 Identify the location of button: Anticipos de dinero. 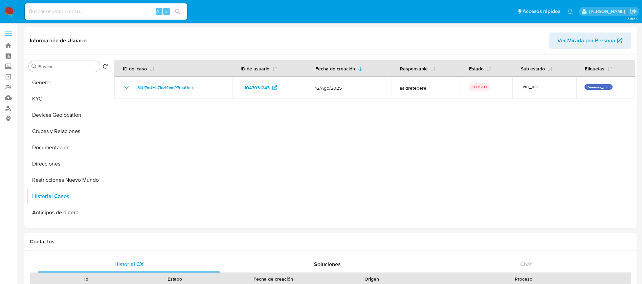
(68, 212).